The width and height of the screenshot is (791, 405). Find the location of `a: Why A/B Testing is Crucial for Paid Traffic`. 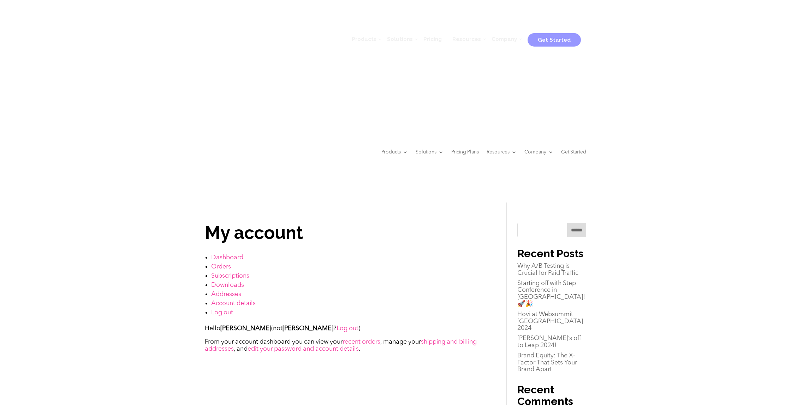

a: Why A/B Testing is Crucial for Paid Traffic is located at coordinates (548, 270).